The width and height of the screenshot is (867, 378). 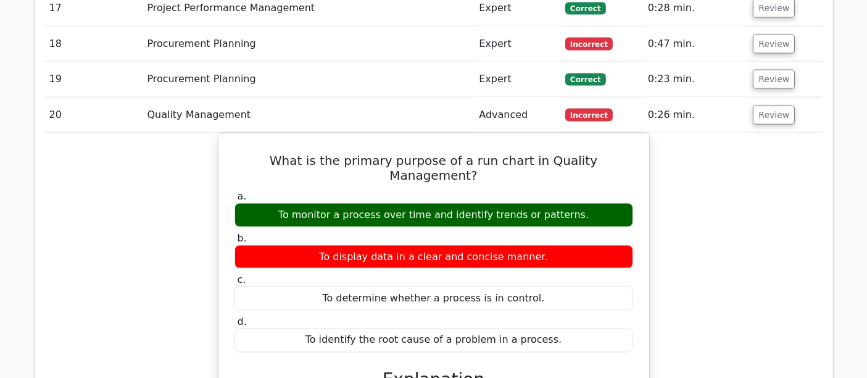 I want to click on div: To determine whether a process is in control., so click(x=434, y=298).